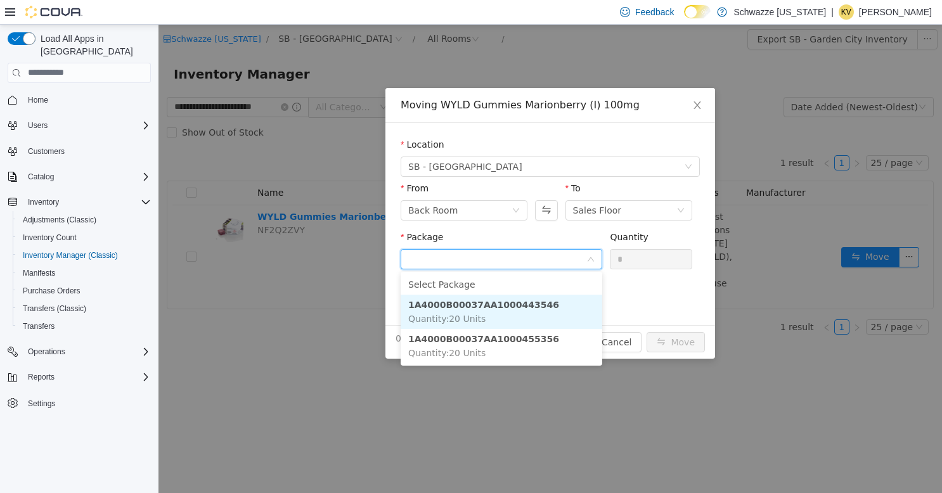 This screenshot has height=493, width=942. I want to click on button: Transfers (Classic), so click(84, 309).